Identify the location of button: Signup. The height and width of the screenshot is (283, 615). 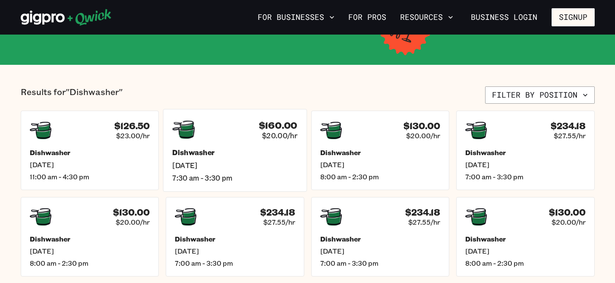
(573, 17).